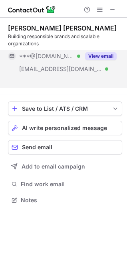 The width and height of the screenshot is (127, 256). Describe the element at coordinates (70, 184) in the screenshot. I see `span: Find work email` at that location.